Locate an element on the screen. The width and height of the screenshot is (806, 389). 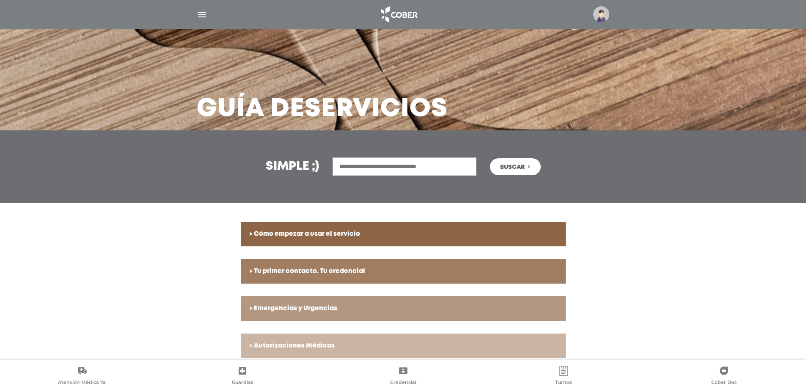
a: Turnos is located at coordinates (563, 376).